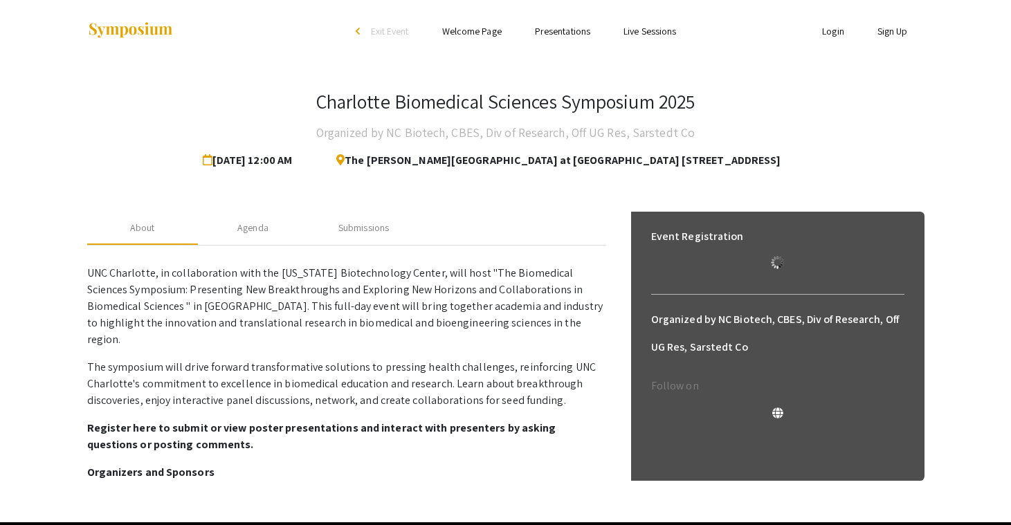  Describe the element at coordinates (347, 384) in the screenshot. I see `p: The symposium will drive forward transformative solutions to pressing health challenges, reinforc...` at that location.